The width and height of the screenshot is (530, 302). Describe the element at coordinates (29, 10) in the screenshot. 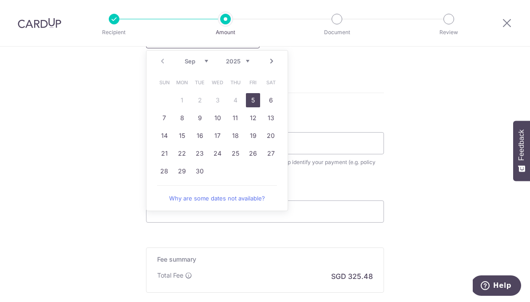

I see `span: Help` at that location.